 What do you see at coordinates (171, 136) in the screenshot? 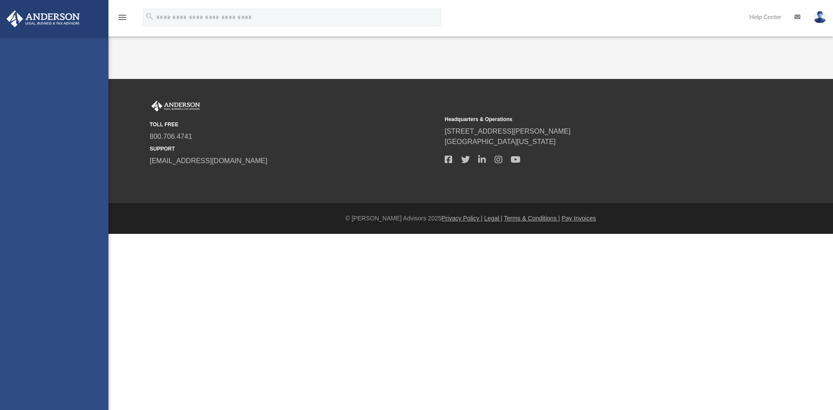
I see `a: 800.706.4741` at bounding box center [171, 136].